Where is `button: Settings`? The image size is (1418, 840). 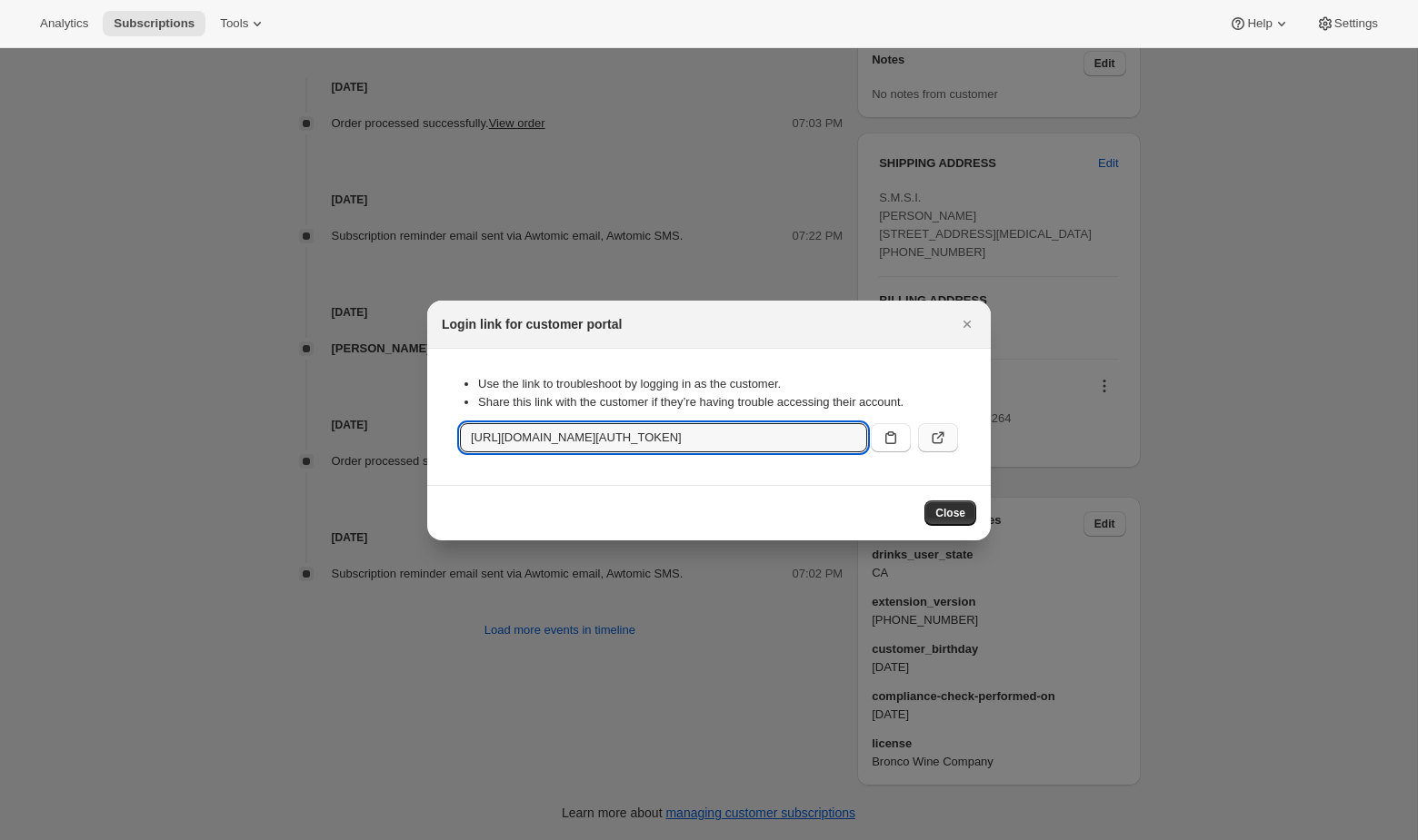 button: Settings is located at coordinates (1347, 24).